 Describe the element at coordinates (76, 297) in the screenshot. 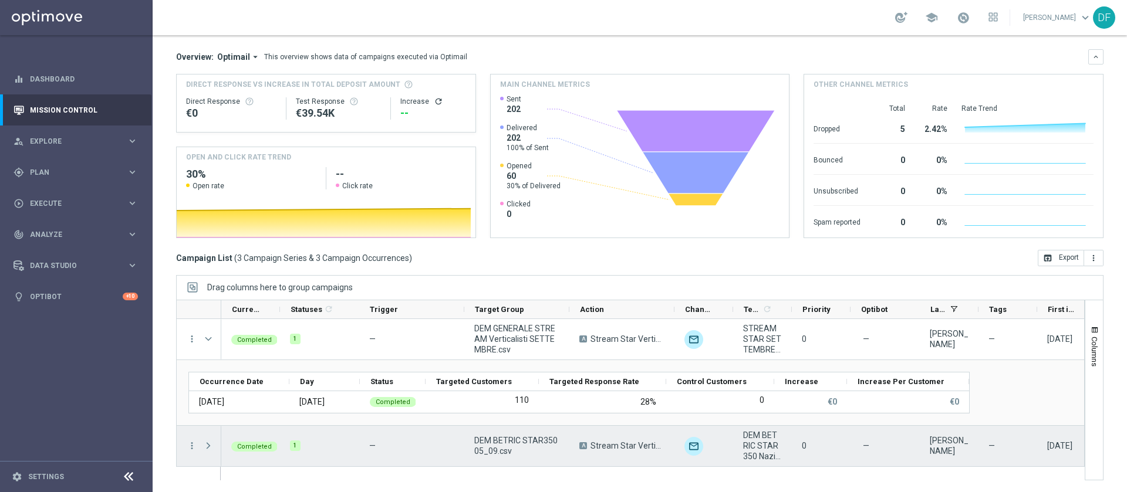

I see `div: lightbulb Optibot +10` at that location.